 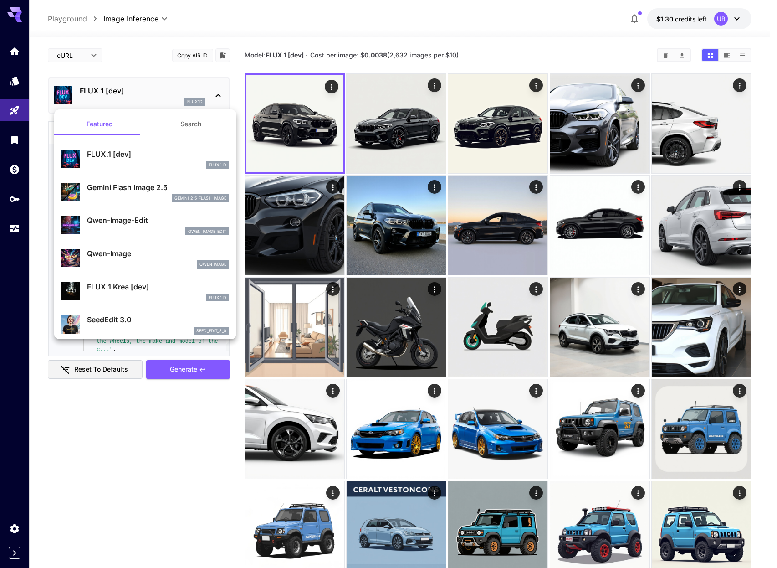 I want to click on div: Qwen-Image-Editqwen_image_edit, so click(x=145, y=225).